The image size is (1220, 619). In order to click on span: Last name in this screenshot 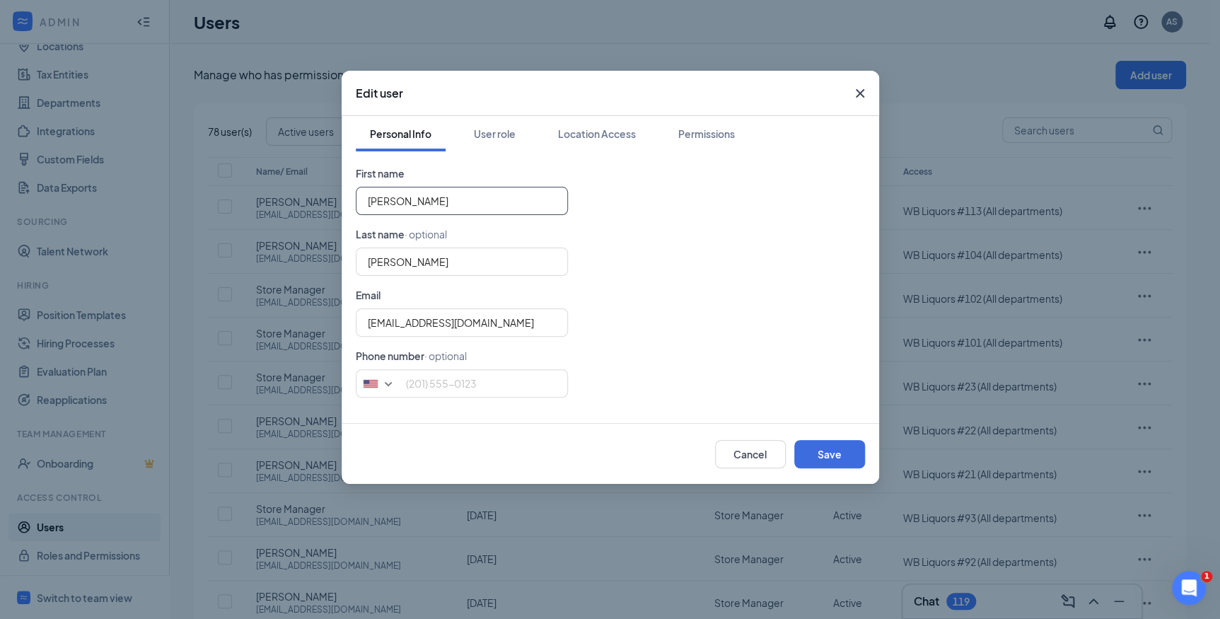, I will do `click(380, 234)`.